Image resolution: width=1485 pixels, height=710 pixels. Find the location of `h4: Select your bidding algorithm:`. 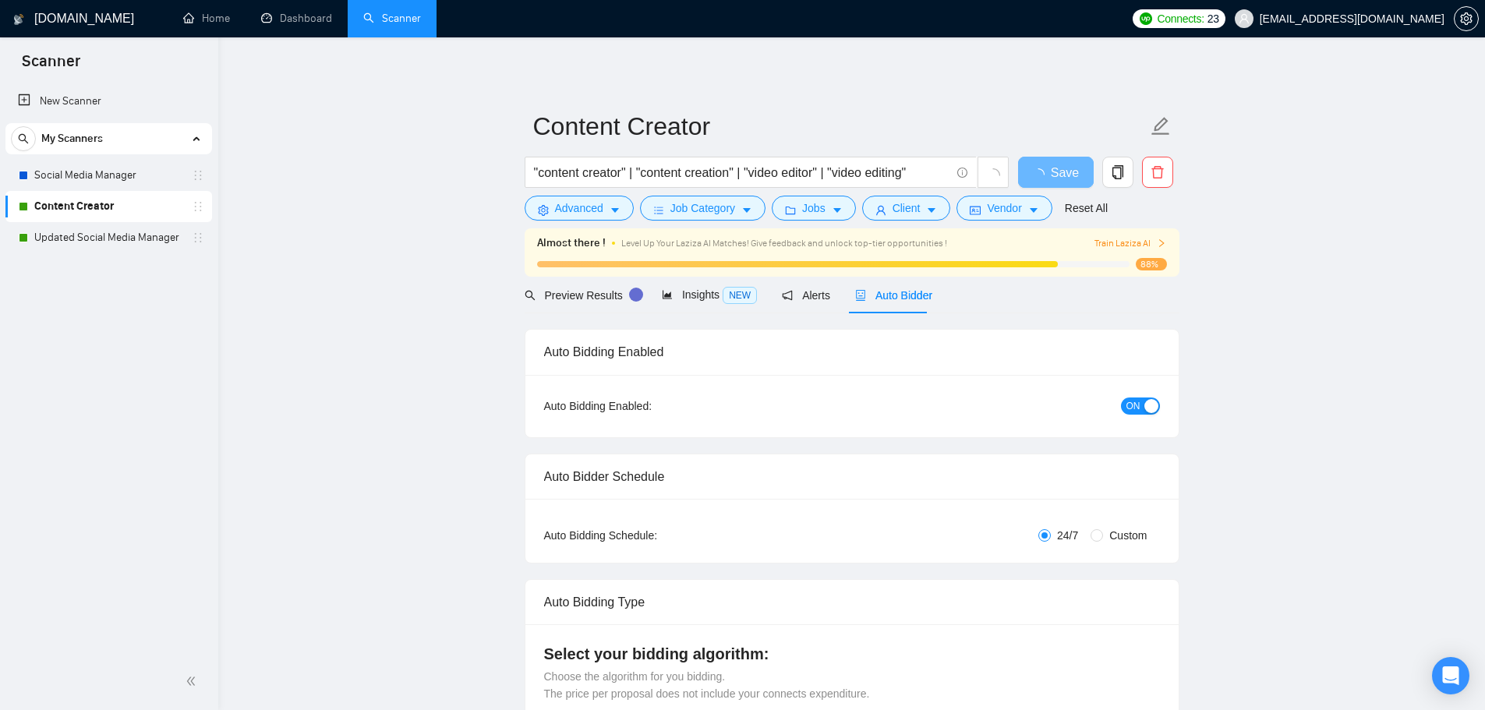

h4: Select your bidding algorithm: is located at coordinates (852, 654).